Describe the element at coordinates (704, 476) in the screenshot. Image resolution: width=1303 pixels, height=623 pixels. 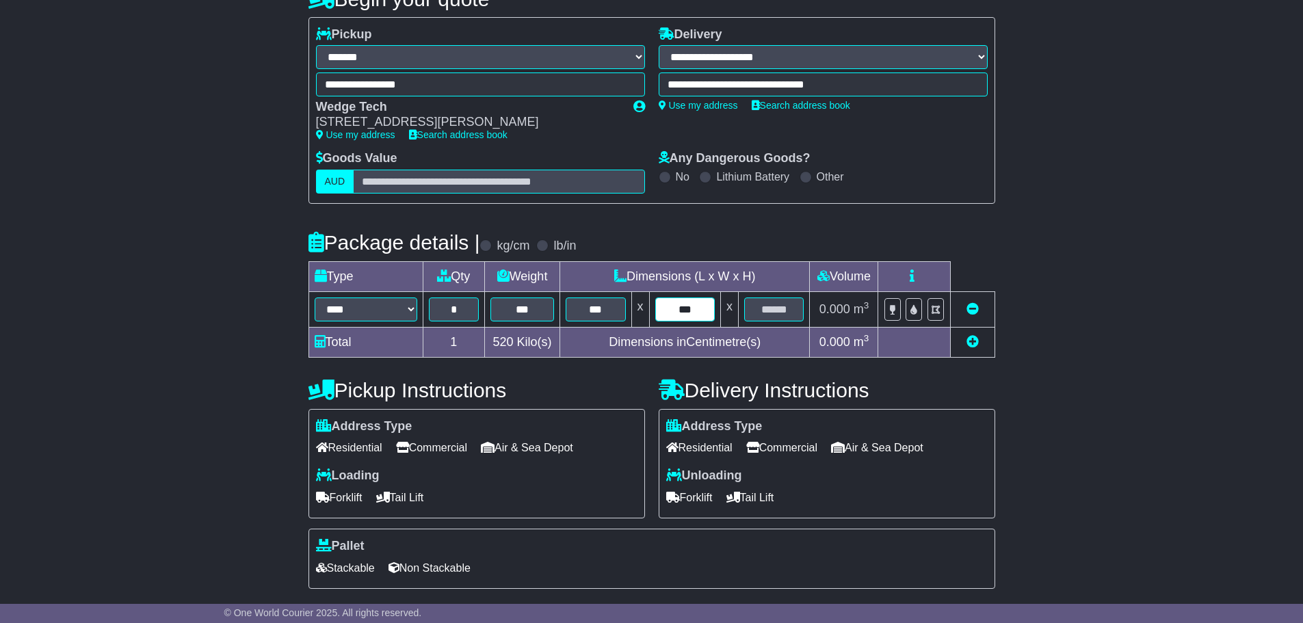
I see `label: Unloading` at that location.